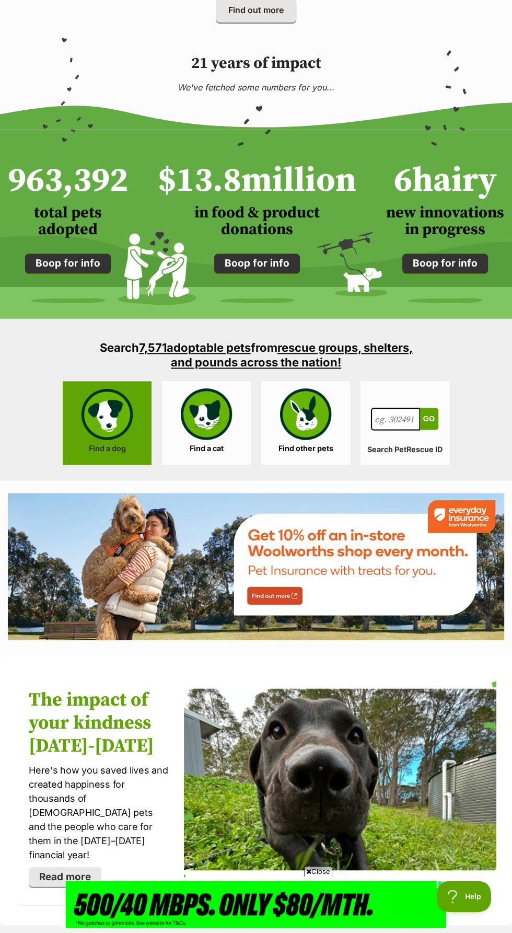  Describe the element at coordinates (446, 181) in the screenshot. I see `h2: hairy` at that location.